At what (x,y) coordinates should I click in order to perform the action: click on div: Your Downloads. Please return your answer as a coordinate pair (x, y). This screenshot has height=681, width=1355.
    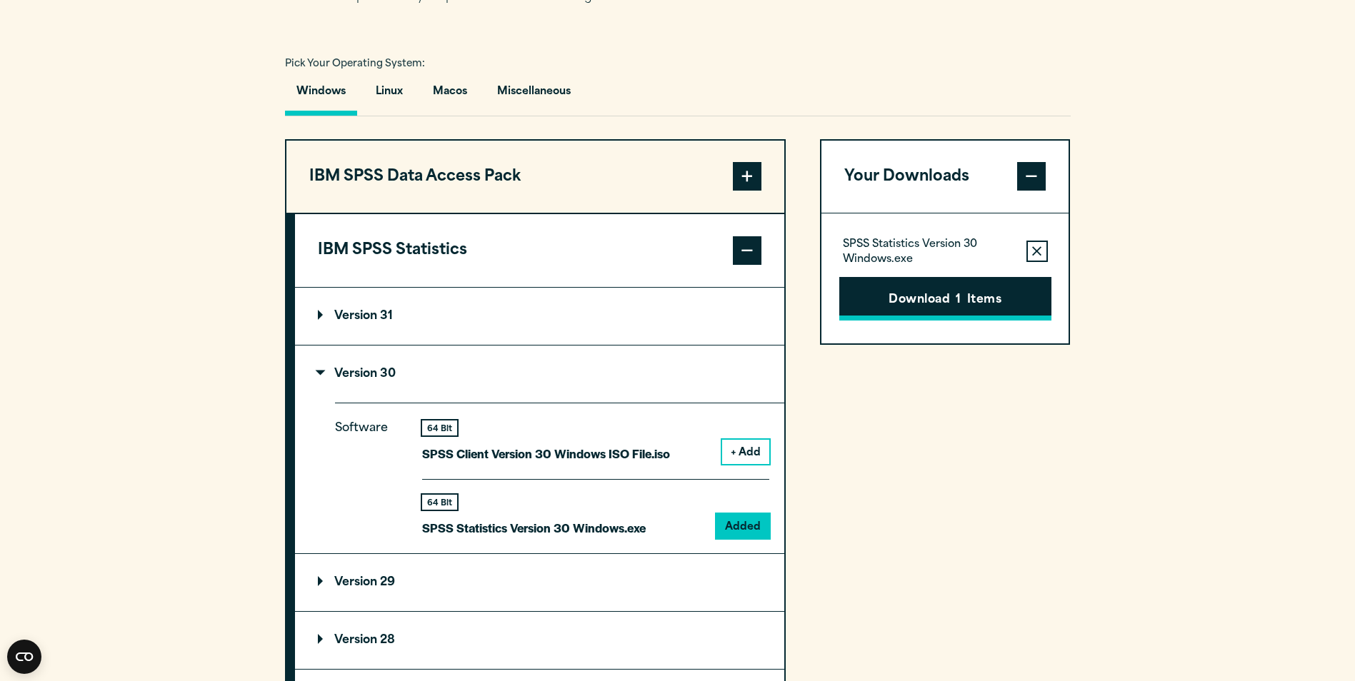
    Looking at the image, I should click on (945, 278).